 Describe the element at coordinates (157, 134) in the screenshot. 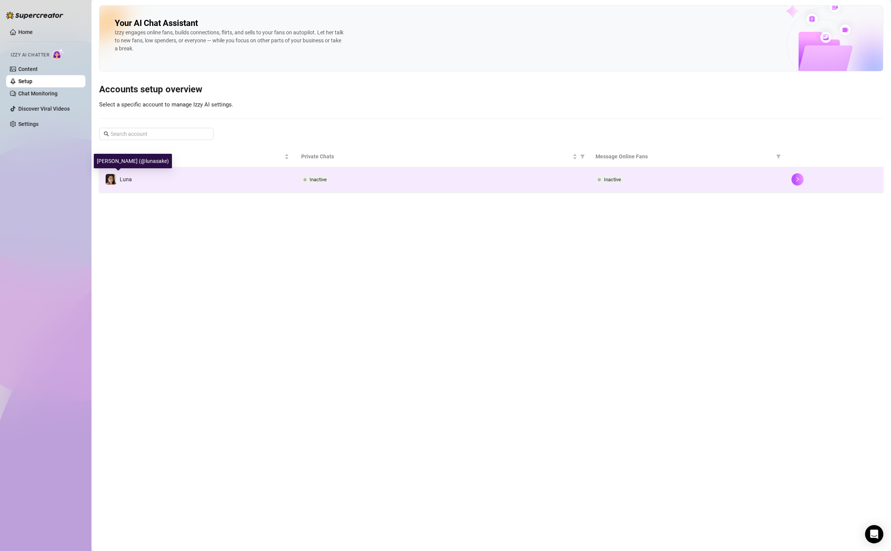

I see `input: Search account` at that location.